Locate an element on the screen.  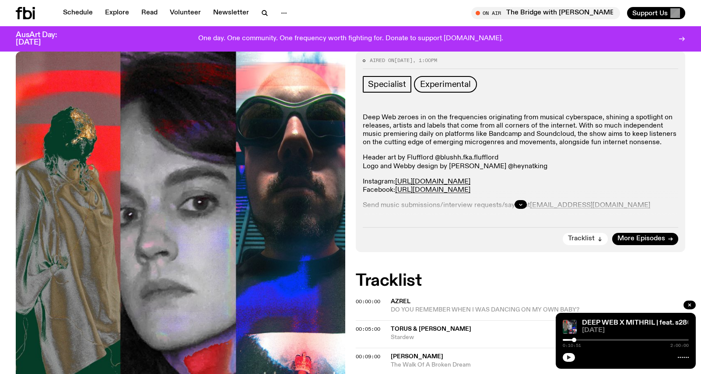
span: Aired on is located at coordinates (382, 60).